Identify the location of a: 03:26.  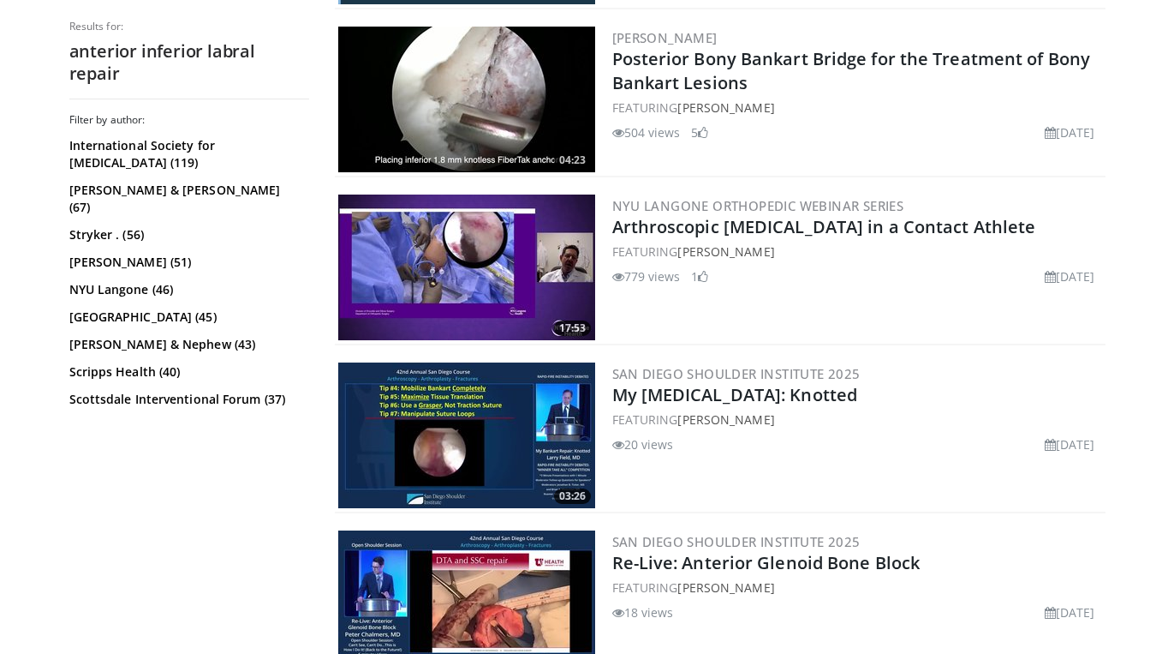
(467, 435).